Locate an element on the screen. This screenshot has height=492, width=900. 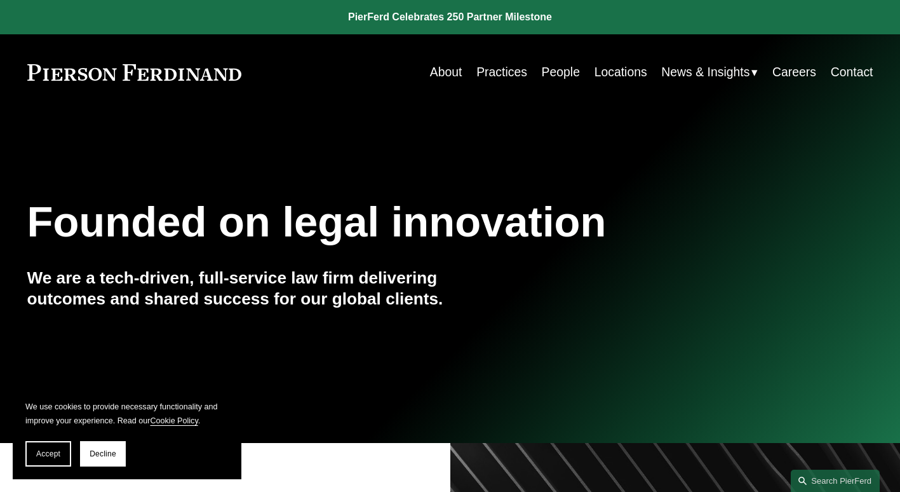
span: Accept is located at coordinates (48, 454).